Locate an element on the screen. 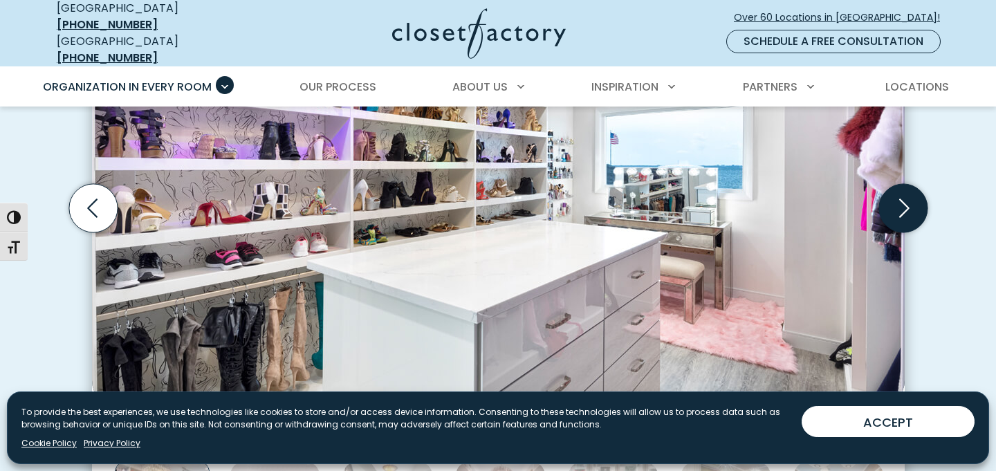 This screenshot has width=996, height=471. span: About Us is located at coordinates (480, 86).